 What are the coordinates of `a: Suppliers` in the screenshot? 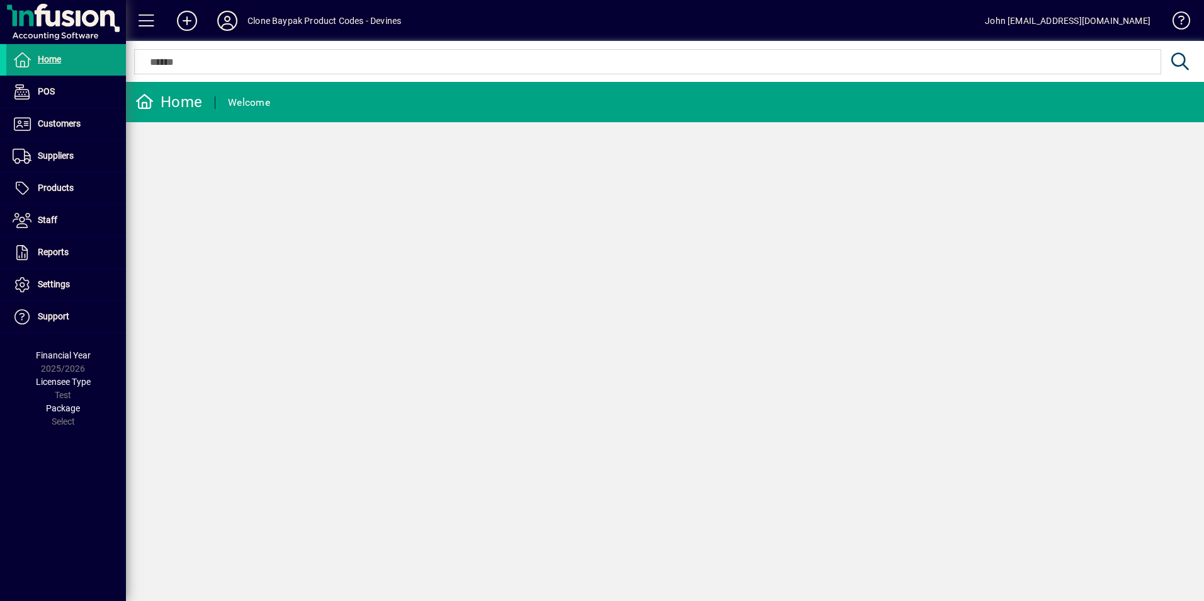 It's located at (66, 156).